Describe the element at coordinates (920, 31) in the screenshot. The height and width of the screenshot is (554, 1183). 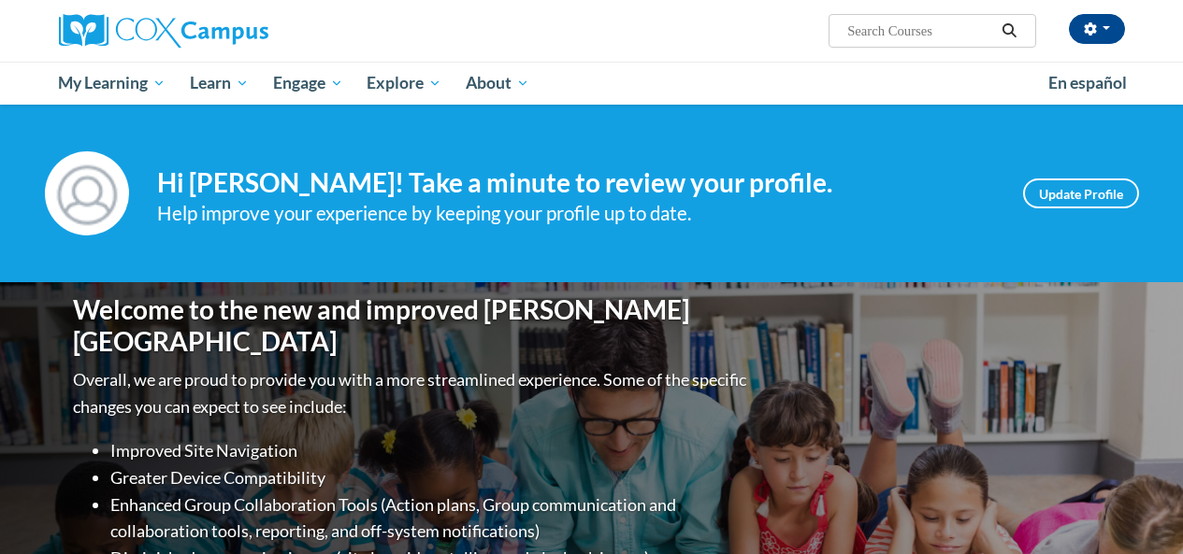
I see `input: Search Courses` at that location.